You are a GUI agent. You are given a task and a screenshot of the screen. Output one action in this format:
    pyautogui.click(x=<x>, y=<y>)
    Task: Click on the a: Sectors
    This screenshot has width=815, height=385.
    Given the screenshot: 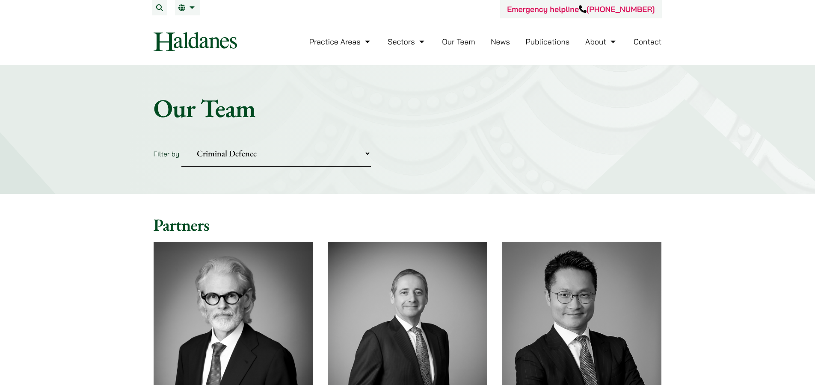 What is the action you would take?
    pyautogui.click(x=407, y=41)
    